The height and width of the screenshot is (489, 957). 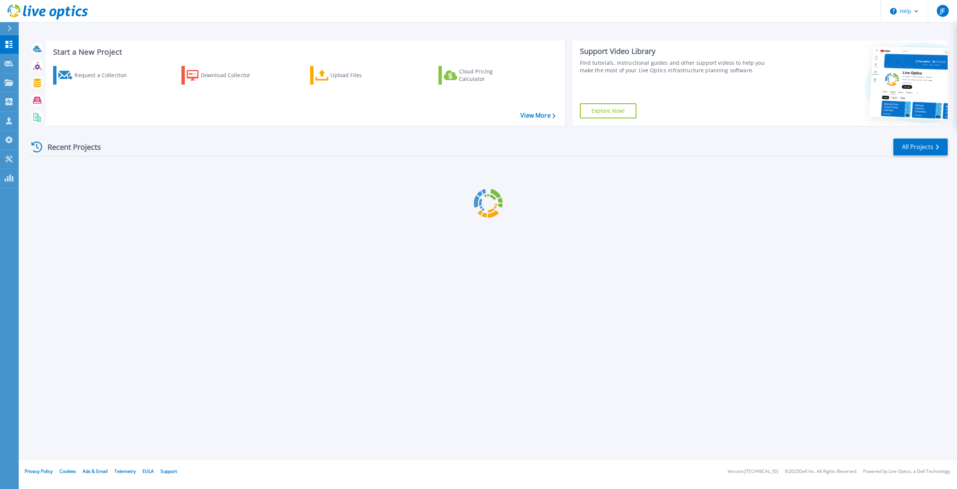 What do you see at coordinates (677, 67) in the screenshot?
I see `div: Find tutorials, instructional guides and other support videos to help you make the most of your L...` at bounding box center [677, 67].